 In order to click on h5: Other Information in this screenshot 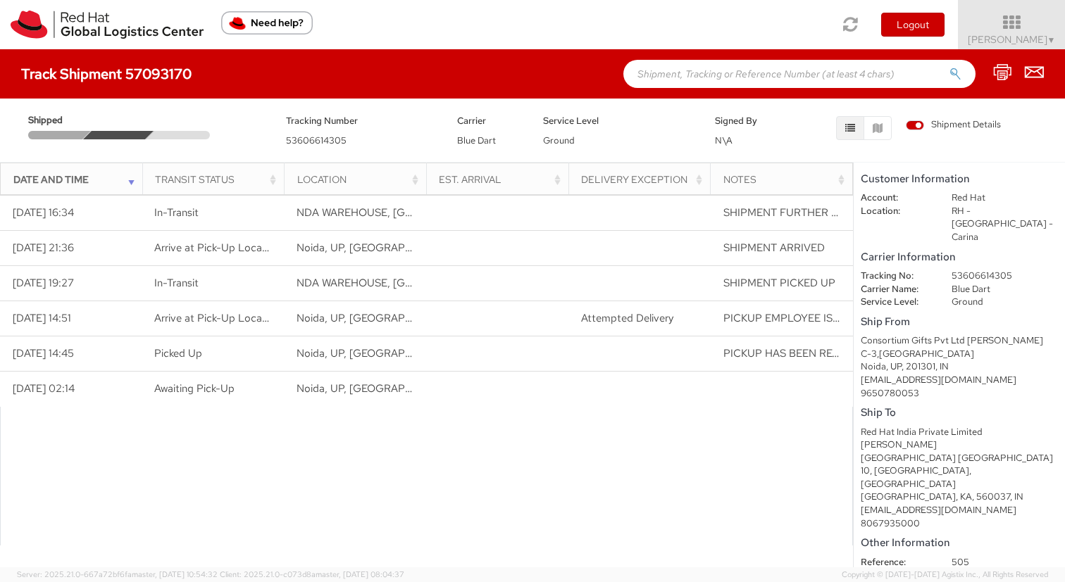, I will do `click(959, 543)`.